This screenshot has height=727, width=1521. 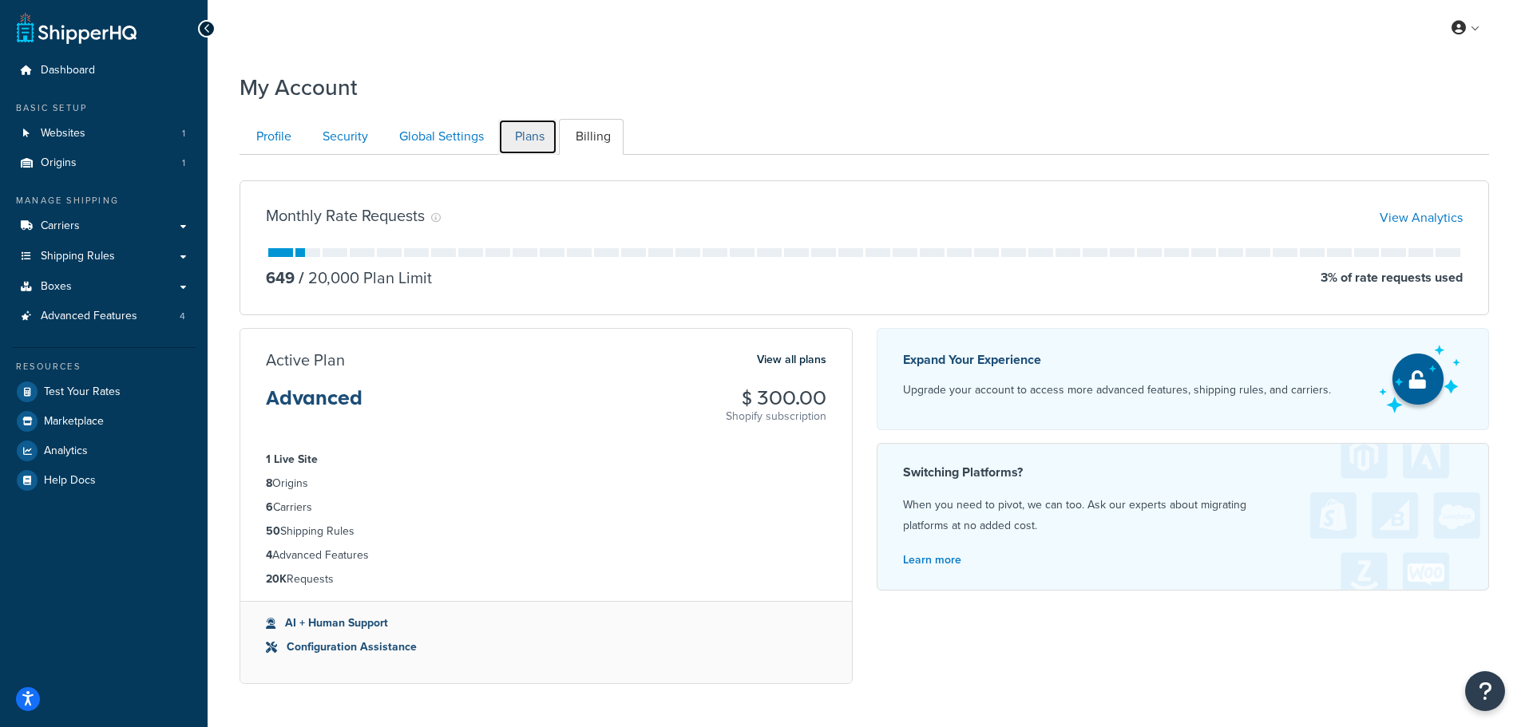 I want to click on p: Upgrade your account to access more advanced features, shipping rules, and carriers., so click(x=1117, y=390).